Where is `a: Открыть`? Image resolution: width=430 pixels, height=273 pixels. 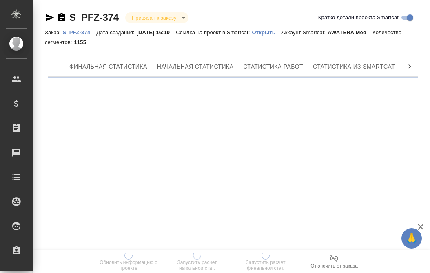 a: Открыть is located at coordinates (267, 32).